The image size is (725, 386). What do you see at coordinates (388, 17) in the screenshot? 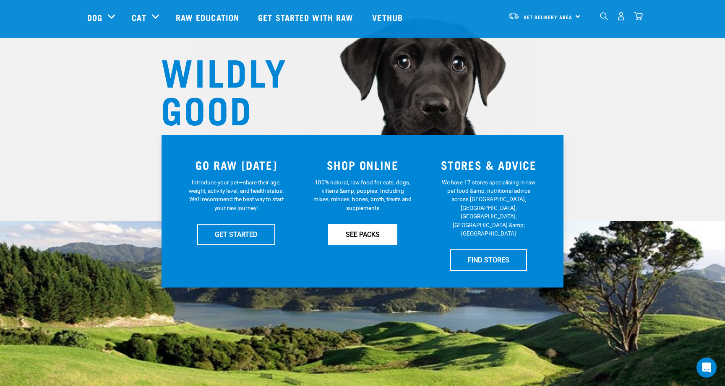
I see `a: Vethub` at bounding box center [388, 17].